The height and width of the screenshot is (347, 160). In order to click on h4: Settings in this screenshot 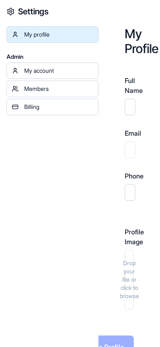, I will do `click(33, 12)`.